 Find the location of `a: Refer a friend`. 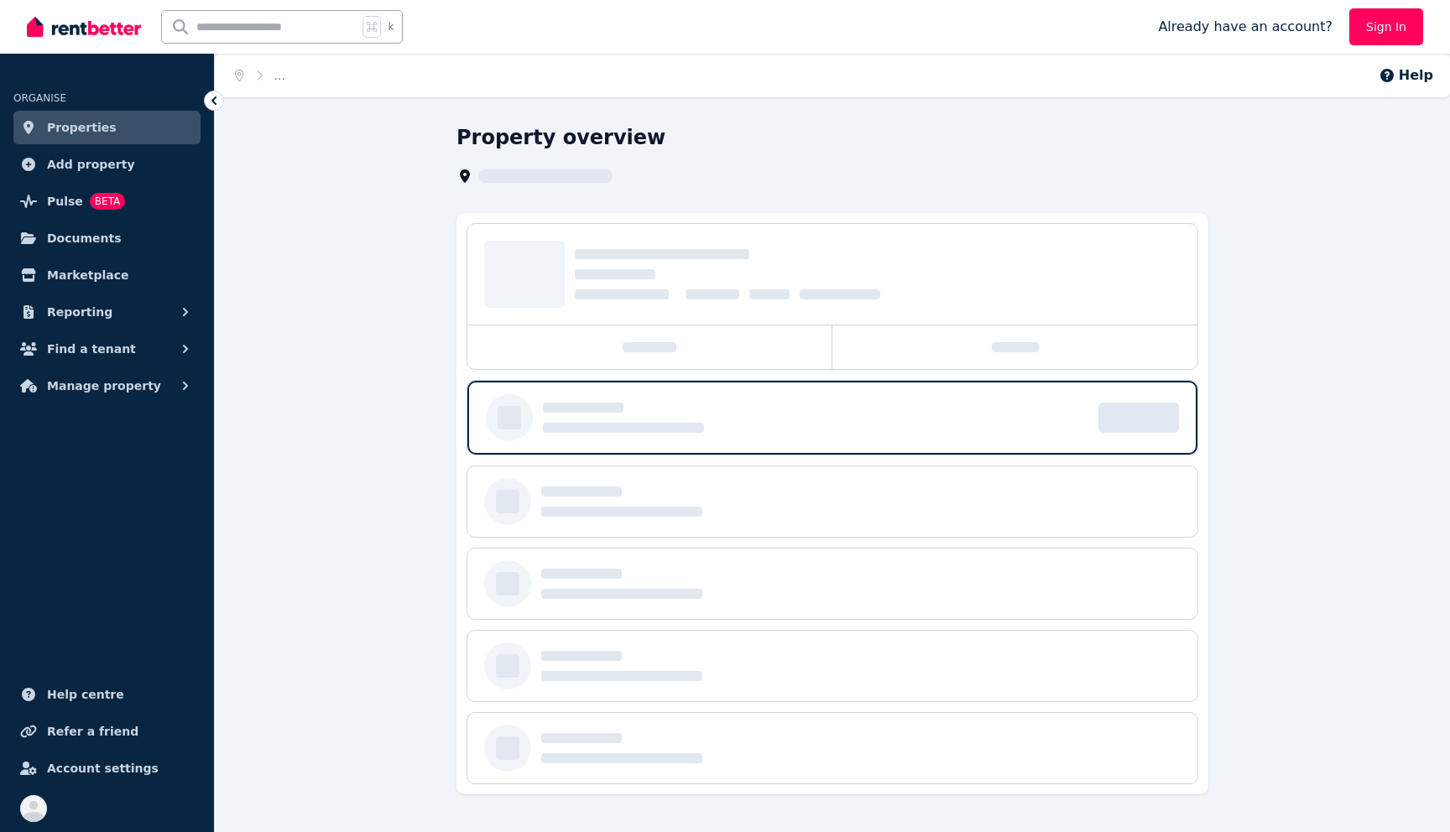

a: Refer a friend is located at coordinates (107, 732).